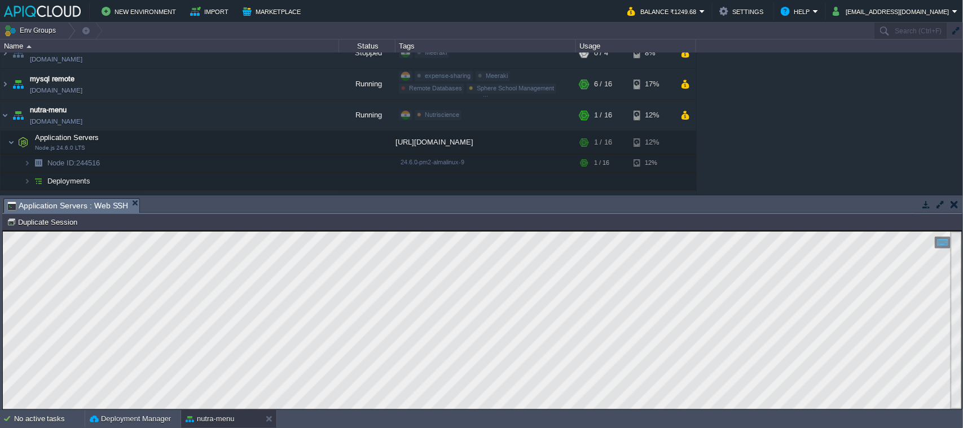 The image size is (963, 428). What do you see at coordinates (601, 205) in the screenshot?
I see `div: 1 / 8` at bounding box center [601, 205].